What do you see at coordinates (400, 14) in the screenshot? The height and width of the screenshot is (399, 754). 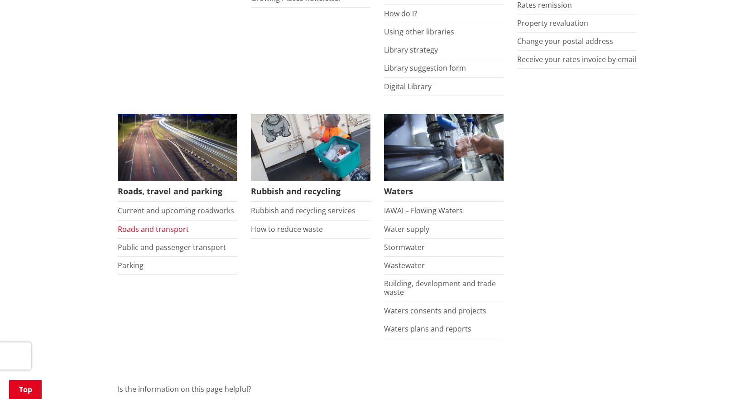 I see `a: How do I?` at bounding box center [400, 14].